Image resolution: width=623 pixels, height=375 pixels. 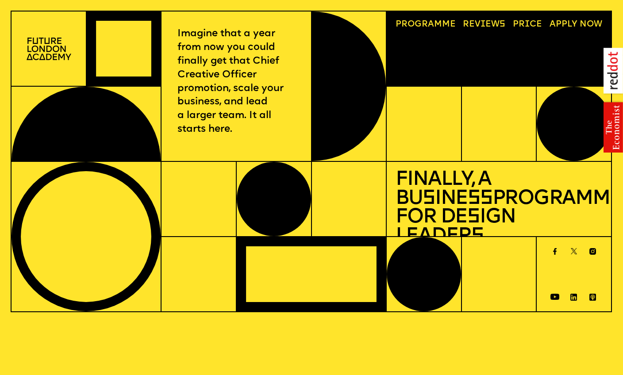 What do you see at coordinates (553, 24) in the screenshot?
I see `span: A` at bounding box center [553, 24].